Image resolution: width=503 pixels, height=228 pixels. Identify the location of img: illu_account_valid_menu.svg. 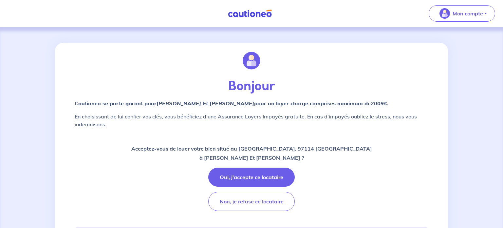
(445, 13).